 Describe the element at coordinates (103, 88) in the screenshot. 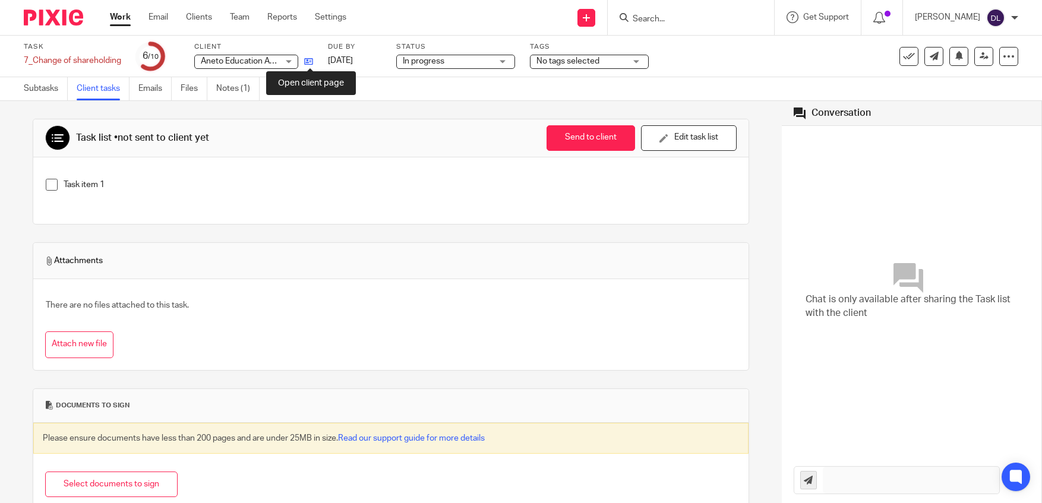

I see `a: Client tasks` at that location.